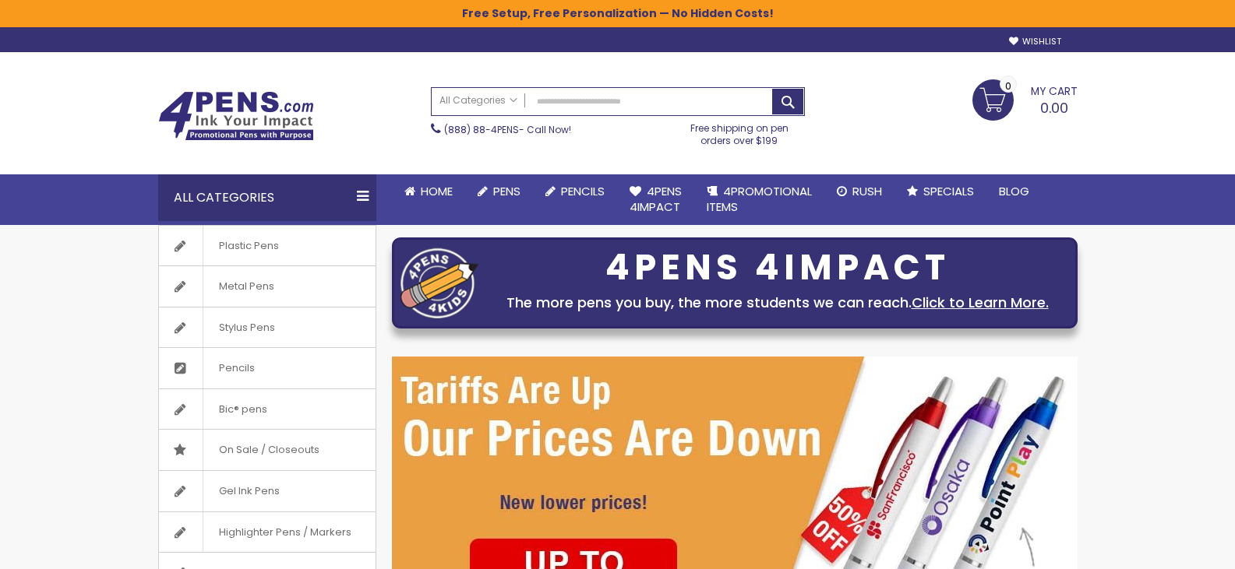  I want to click on a: Click to Learn More., so click(980, 302).